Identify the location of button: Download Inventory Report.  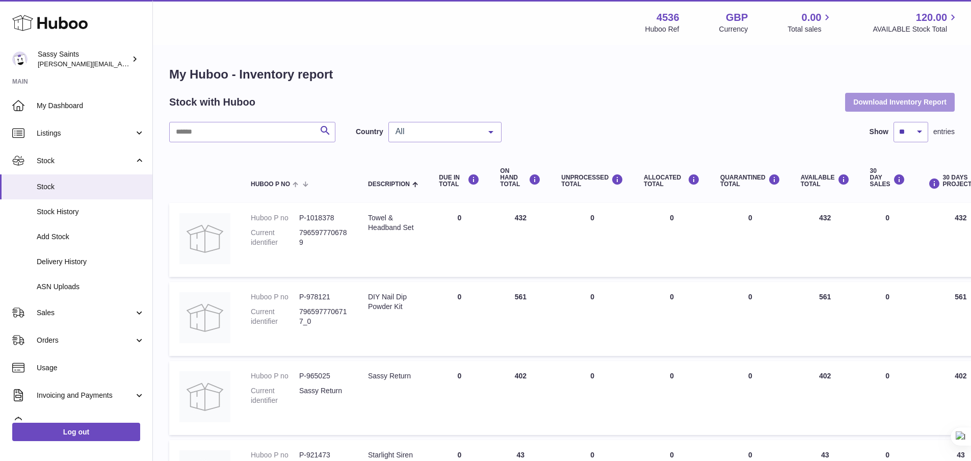
(899, 102).